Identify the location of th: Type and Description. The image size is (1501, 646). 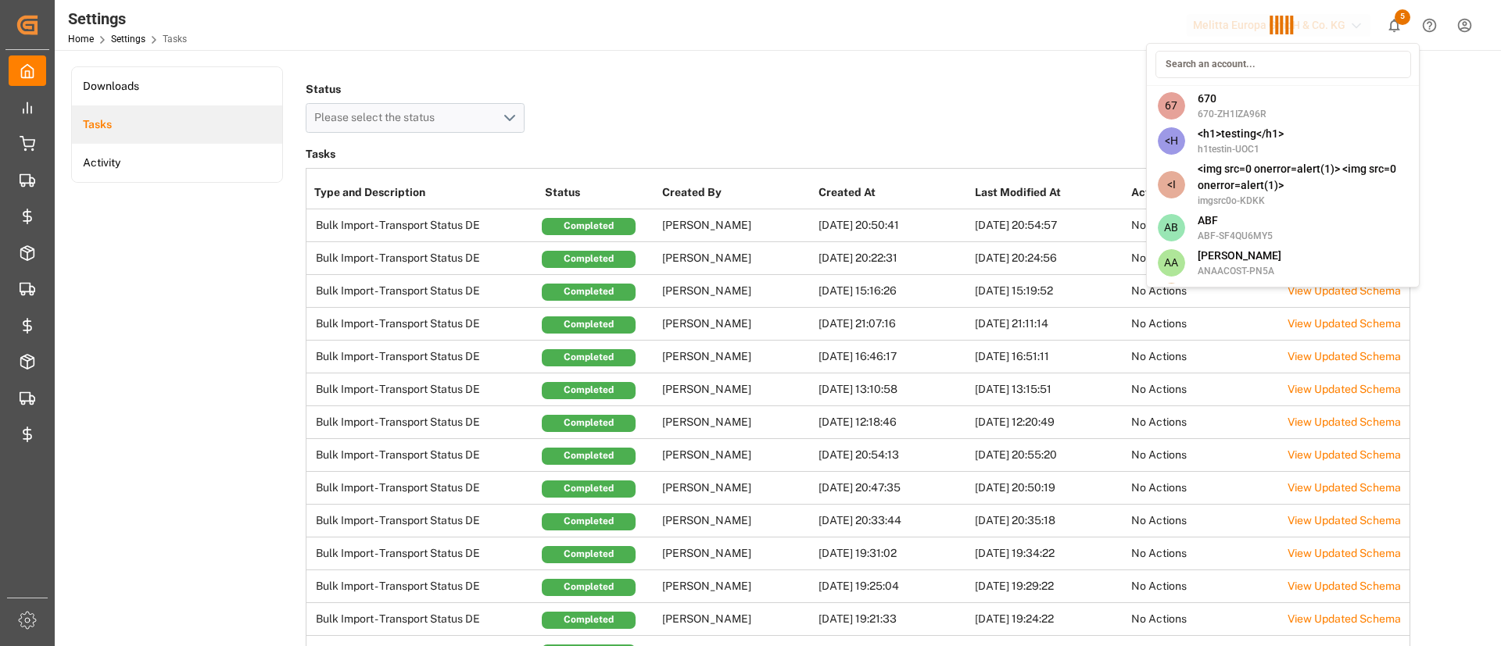
(424, 193).